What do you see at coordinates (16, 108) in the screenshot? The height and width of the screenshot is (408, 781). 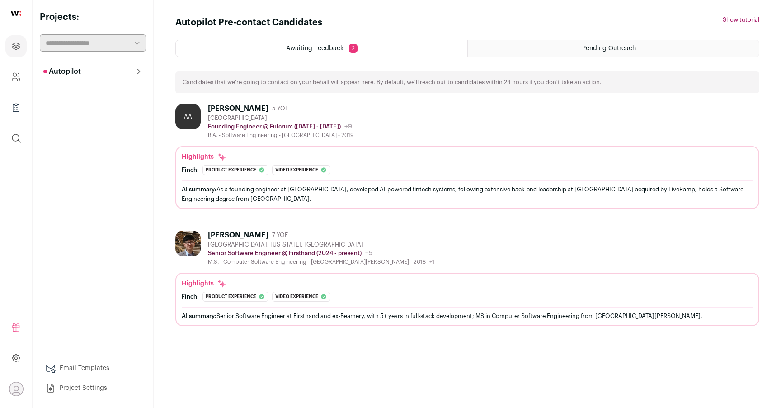 I see `a: Company Lists` at bounding box center [16, 108].